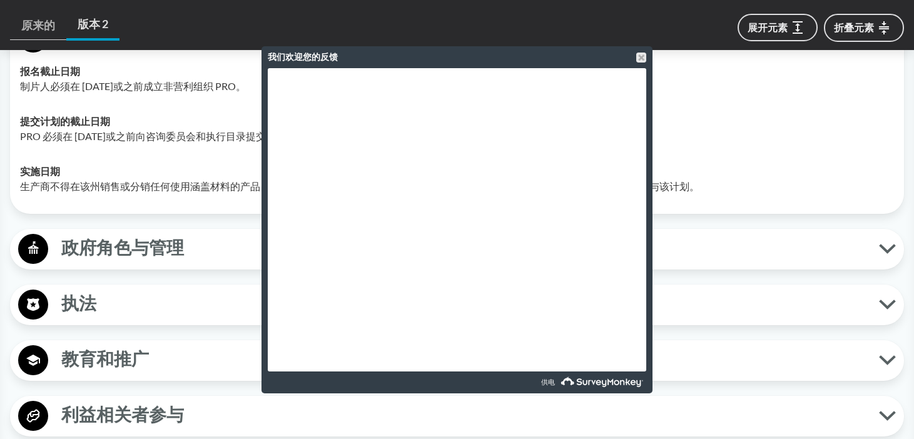 The image size is (914, 439). Describe the element at coordinates (777, 28) in the screenshot. I see `button: 展开元素` at that location.